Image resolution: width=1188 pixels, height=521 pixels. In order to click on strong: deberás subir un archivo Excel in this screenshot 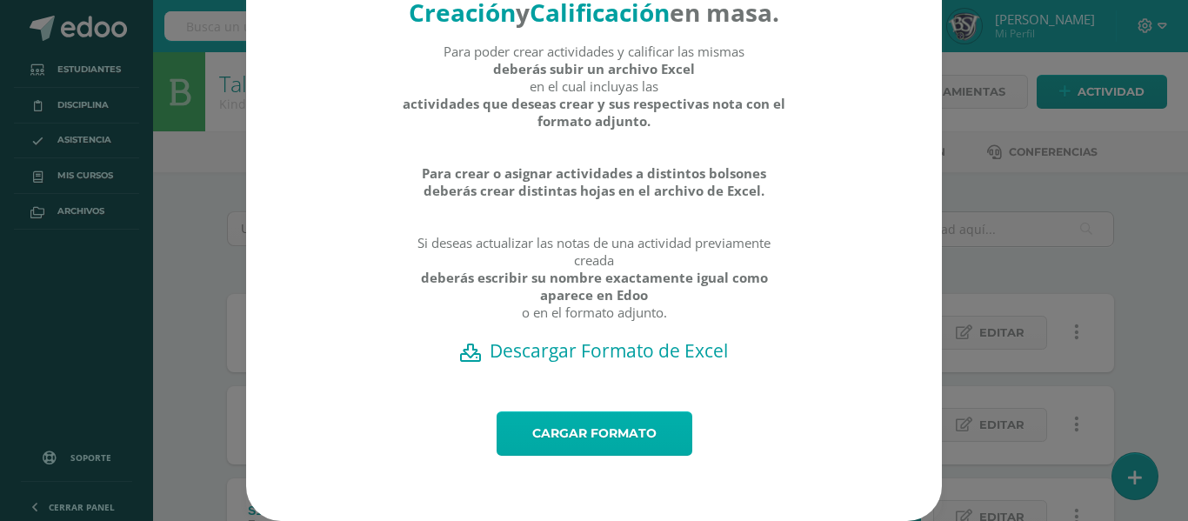, I will do `click(594, 69)`.